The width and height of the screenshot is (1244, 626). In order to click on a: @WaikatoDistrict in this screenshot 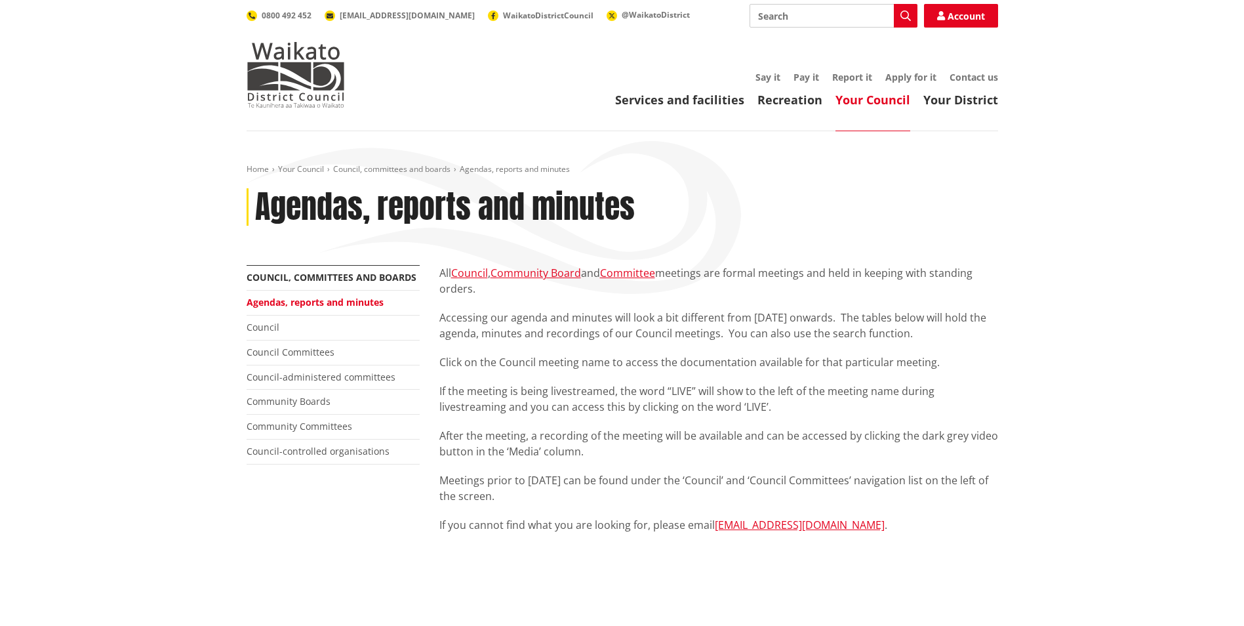, I will do `click(648, 14)`.